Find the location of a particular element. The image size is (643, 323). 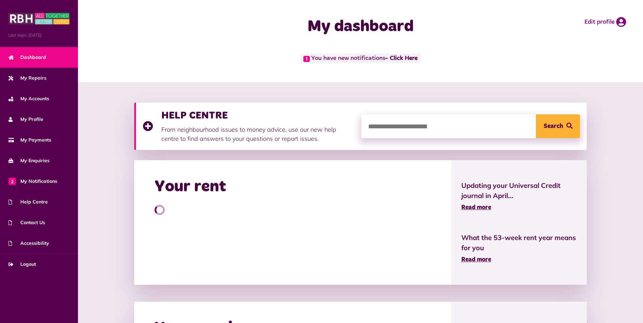

span: Search is located at coordinates (553, 126).